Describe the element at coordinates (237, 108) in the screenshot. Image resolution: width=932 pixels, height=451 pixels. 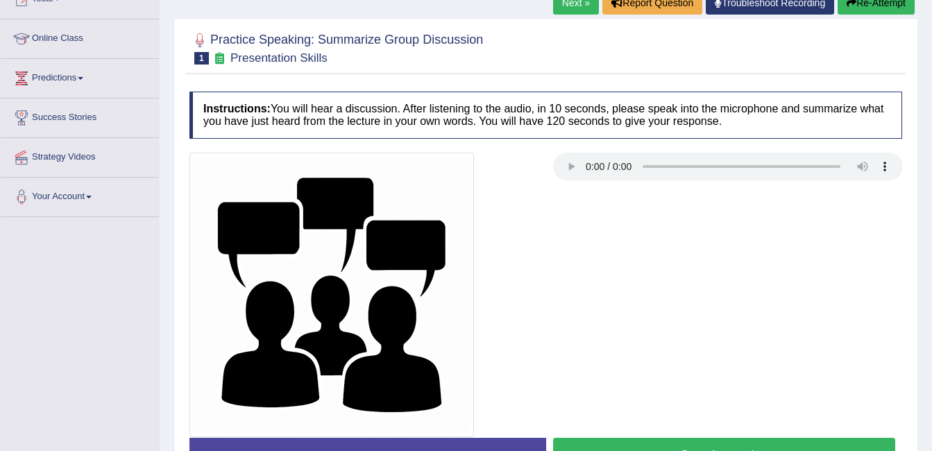
I see `b: Instructions:` at that location.